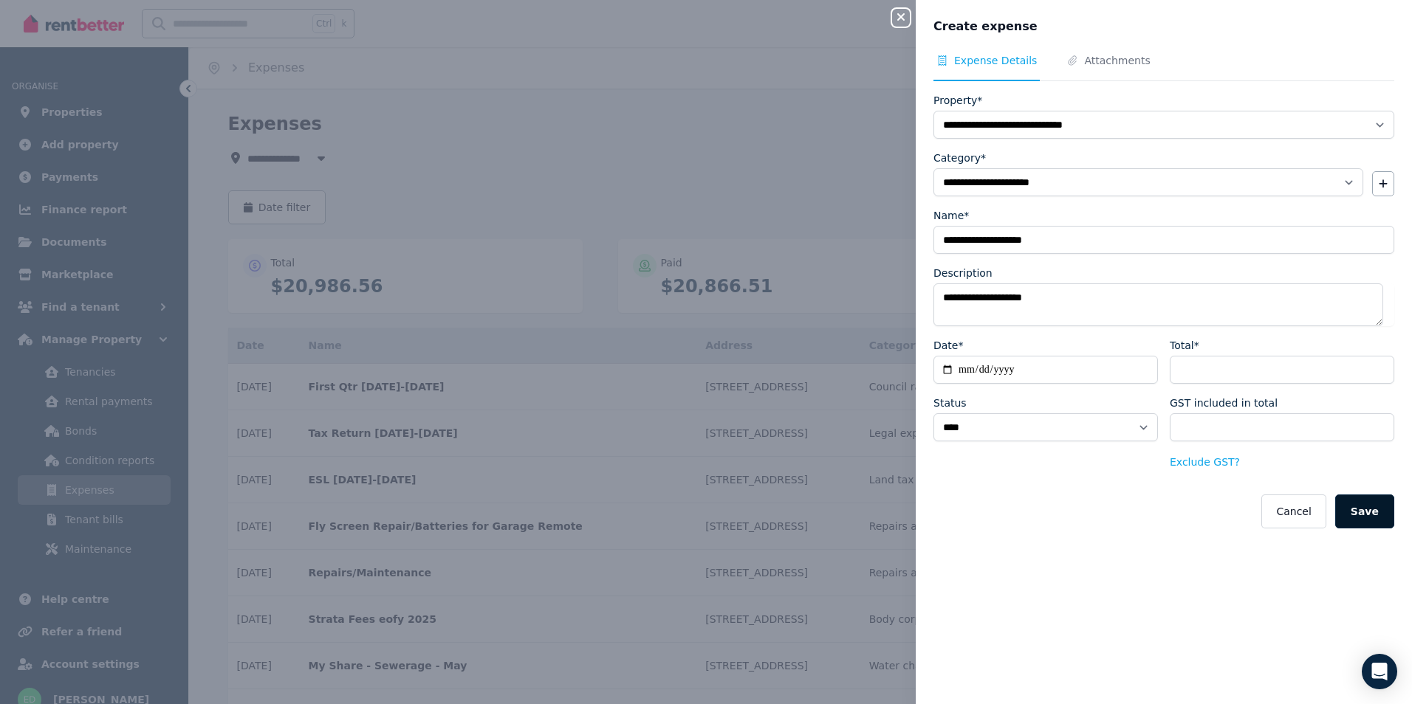 The width and height of the screenshot is (1412, 704). What do you see at coordinates (950, 403) in the screenshot?
I see `label: Status` at bounding box center [950, 403].